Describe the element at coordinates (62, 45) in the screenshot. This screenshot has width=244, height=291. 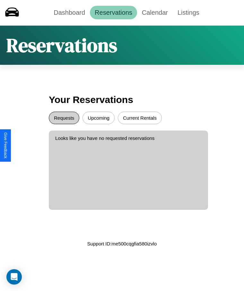
I see `h1: Reservations` at that location.